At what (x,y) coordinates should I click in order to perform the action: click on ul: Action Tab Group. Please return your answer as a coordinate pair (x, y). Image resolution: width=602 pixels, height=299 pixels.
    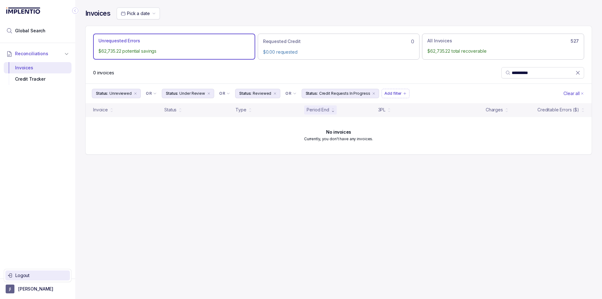
    Looking at the image, I should click on (339, 46).